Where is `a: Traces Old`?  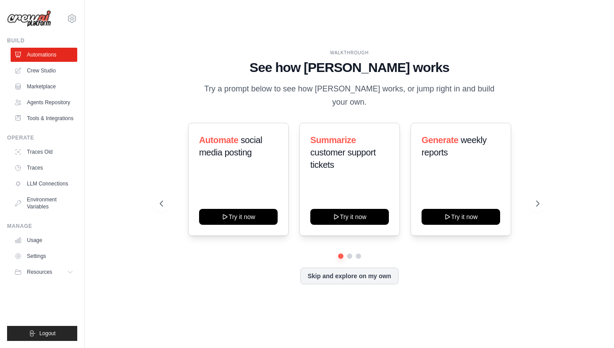
a: Traces Old is located at coordinates (44, 152).